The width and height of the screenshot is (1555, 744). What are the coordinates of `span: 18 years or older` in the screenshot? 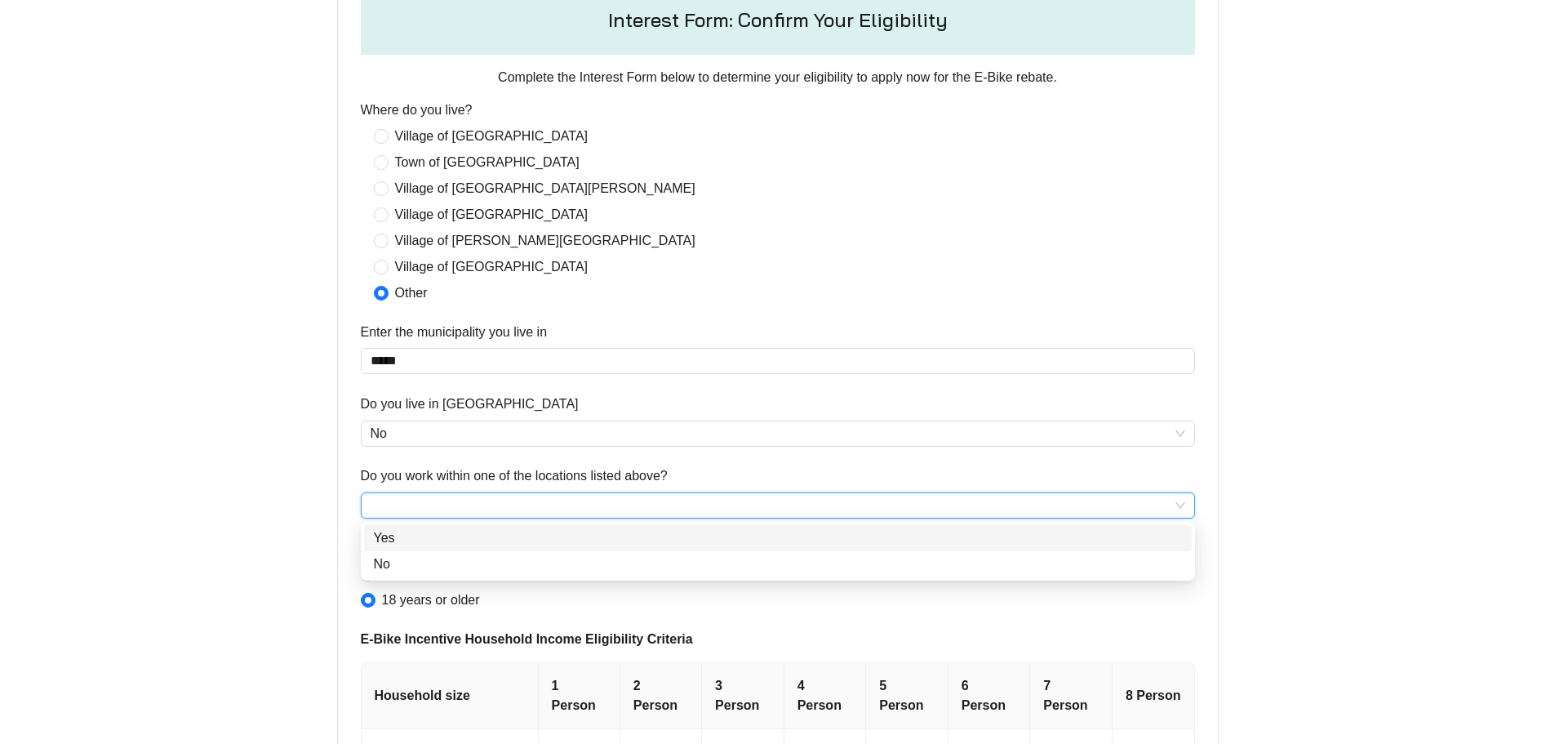 It's located at (431, 600).